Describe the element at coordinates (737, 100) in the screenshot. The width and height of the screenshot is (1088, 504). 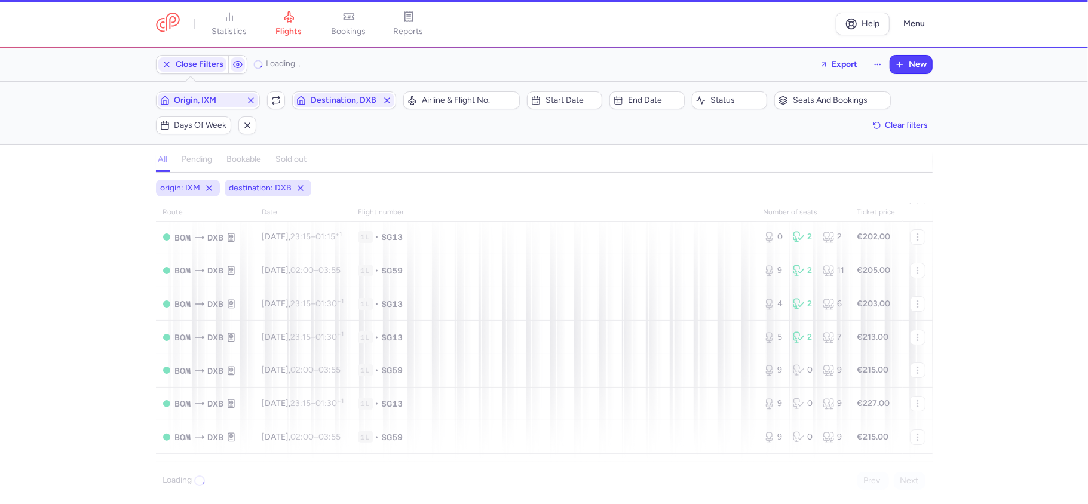
I see `span: Status` at that location.